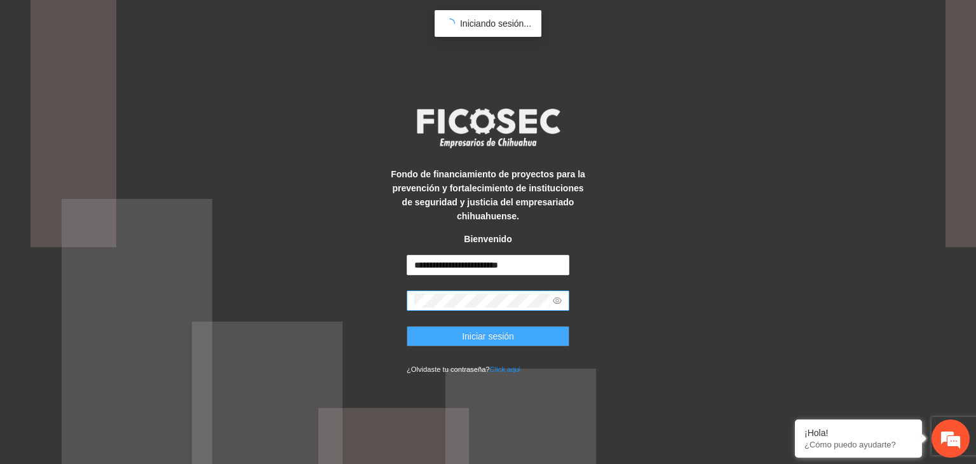 This screenshot has height=464, width=976. Describe the element at coordinates (124, 220) in the screenshot. I see `span: Estamos en línea.` at that location.